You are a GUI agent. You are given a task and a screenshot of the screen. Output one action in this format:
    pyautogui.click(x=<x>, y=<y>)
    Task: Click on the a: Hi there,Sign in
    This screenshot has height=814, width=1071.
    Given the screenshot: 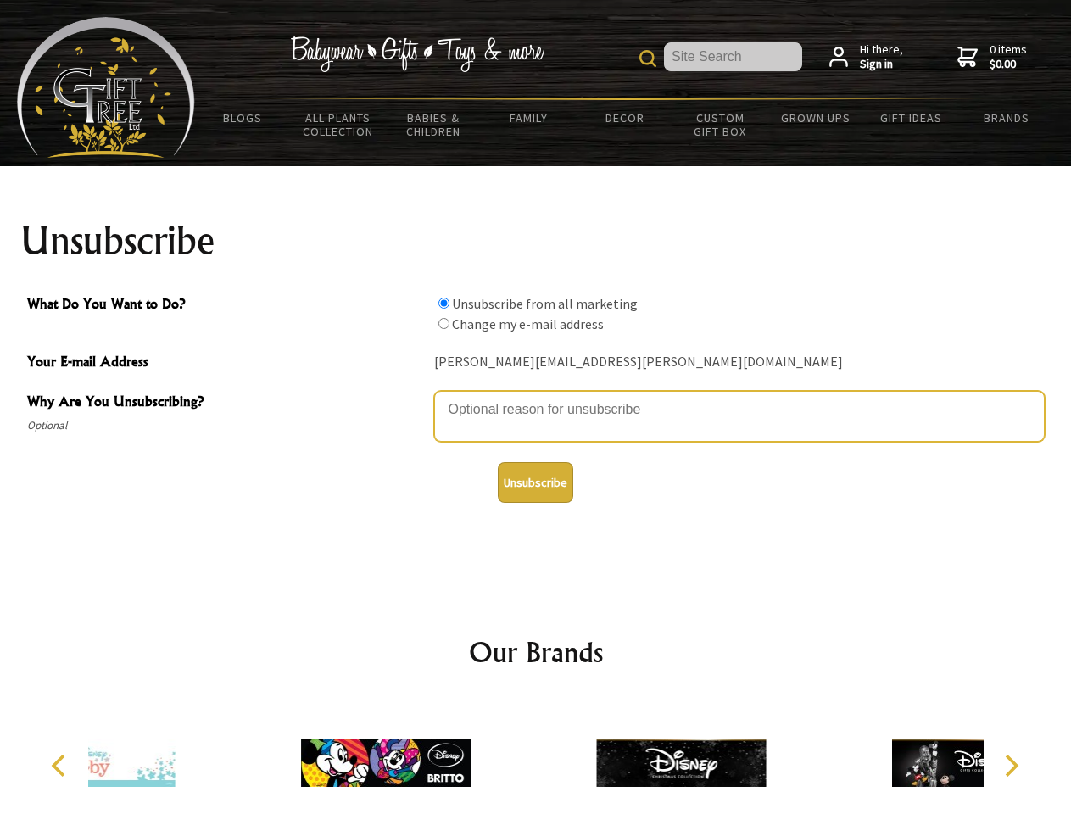 What is the action you would take?
    pyautogui.click(x=866, y=57)
    